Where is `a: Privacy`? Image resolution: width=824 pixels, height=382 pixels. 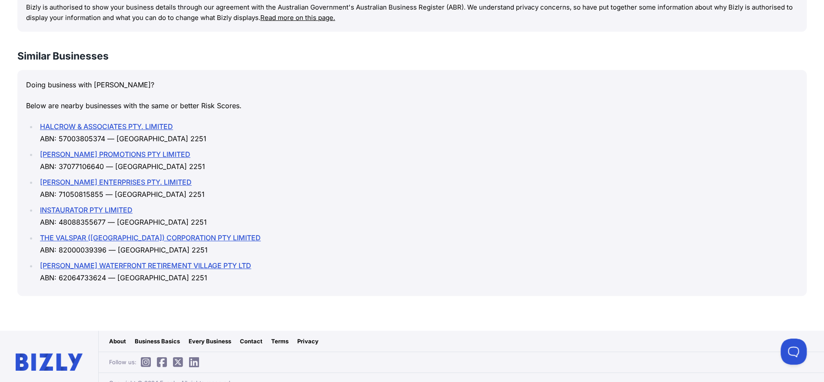
a: Privacy is located at coordinates (308, 341).